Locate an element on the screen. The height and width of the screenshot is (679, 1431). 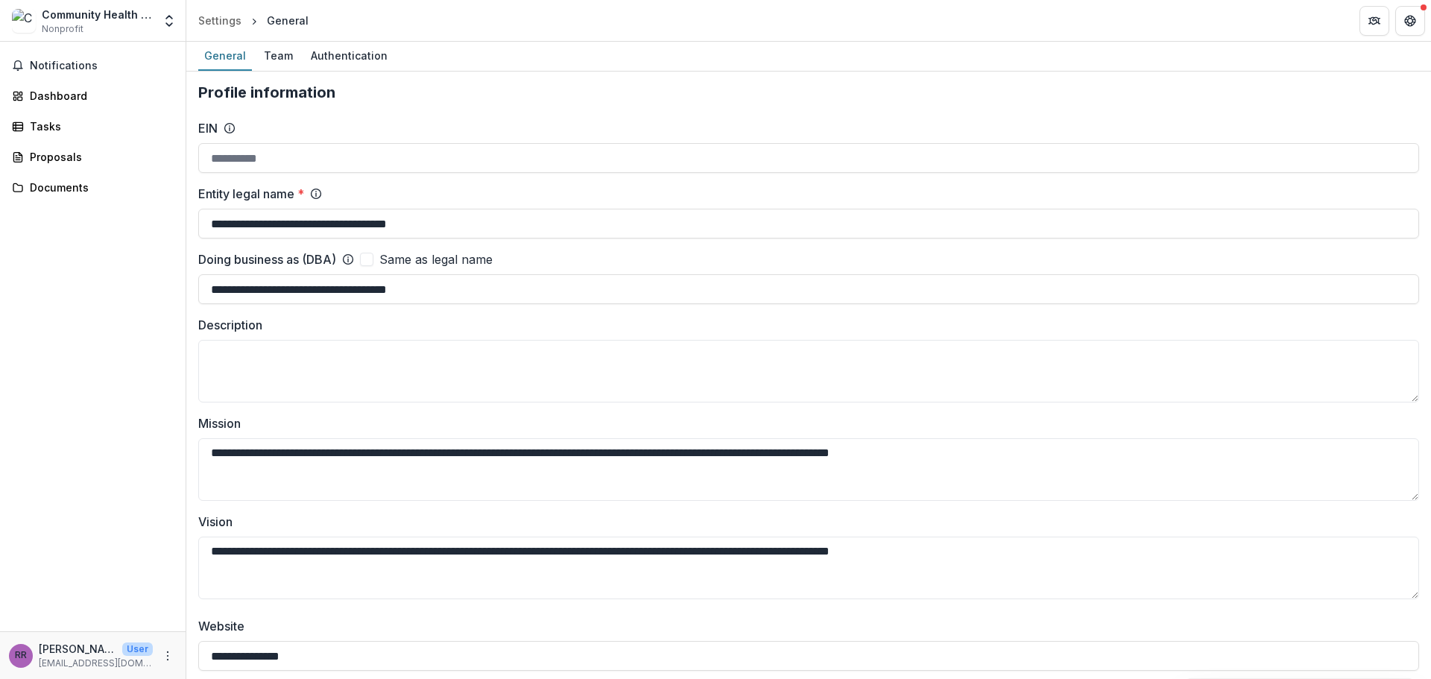
a: Dashboard is located at coordinates (92, 95).